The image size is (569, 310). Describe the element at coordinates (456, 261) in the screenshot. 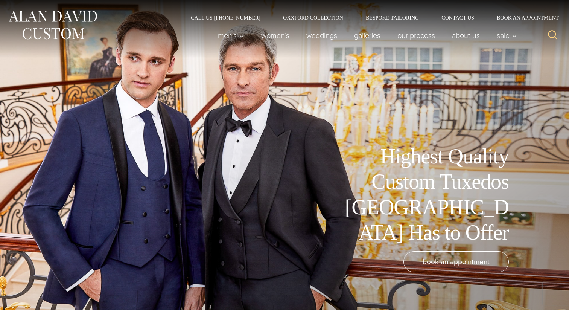

I see `a: book an appointment` at that location.